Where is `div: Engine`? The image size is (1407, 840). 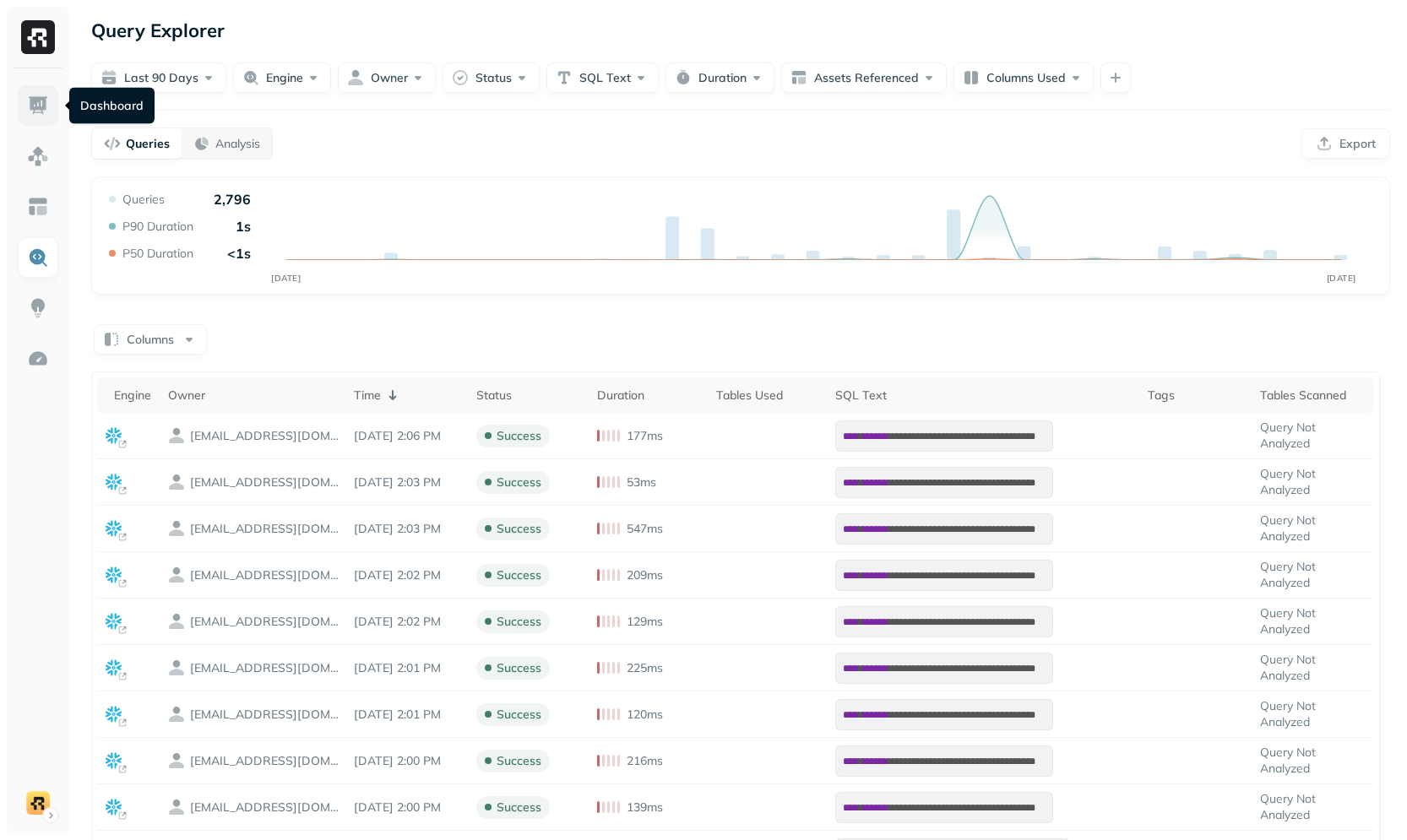
div: Engine is located at coordinates (132, 395).